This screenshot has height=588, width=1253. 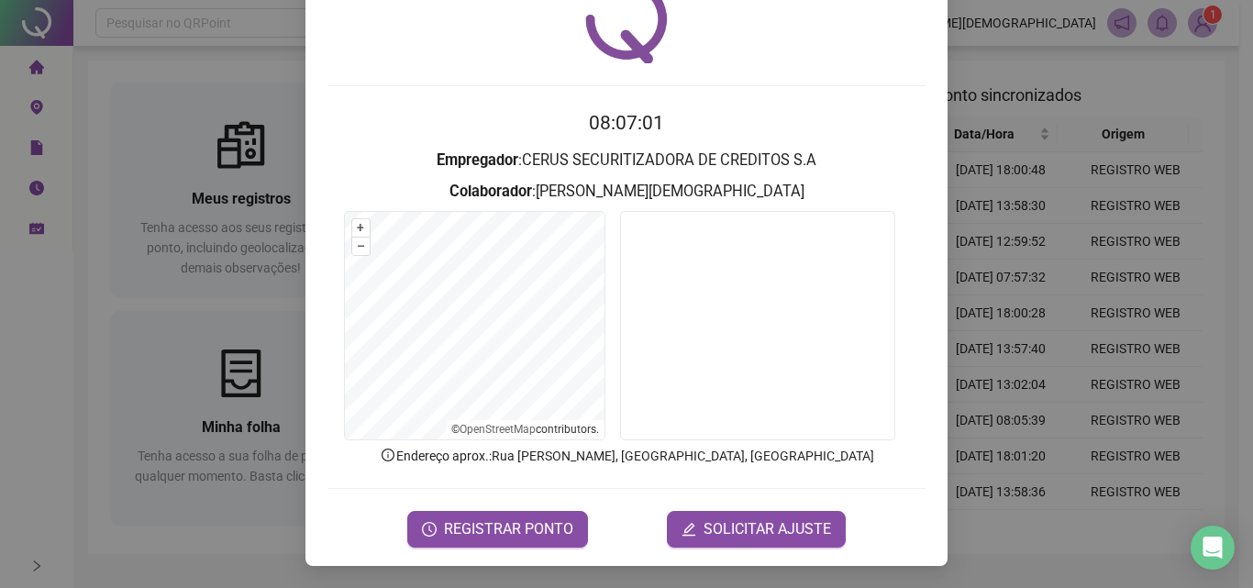 What do you see at coordinates (767, 529) in the screenshot?
I see `span: SOLICITAR AJUSTE` at bounding box center [767, 529].